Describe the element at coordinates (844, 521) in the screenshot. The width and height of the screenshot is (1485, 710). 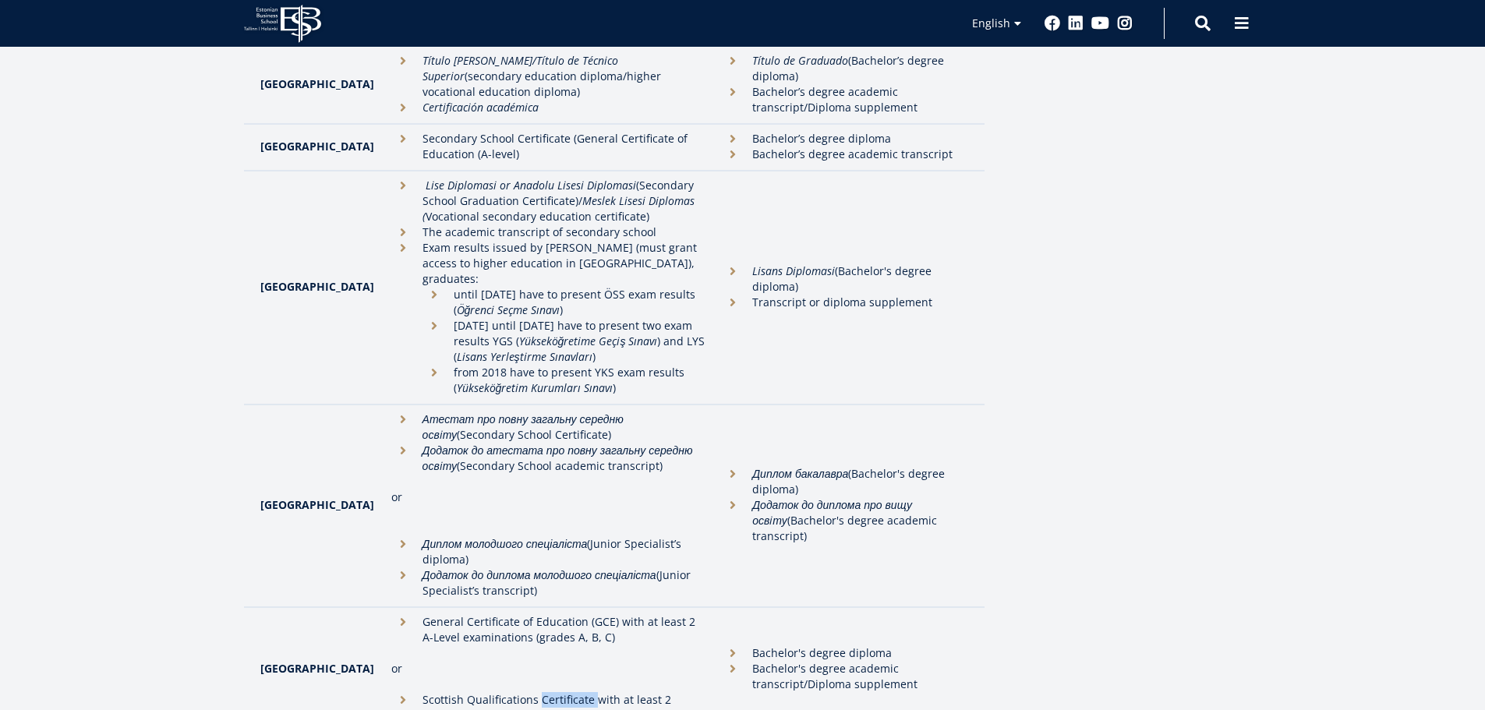
I see `li: (Bachelor's degree academic transcript)` at that location.